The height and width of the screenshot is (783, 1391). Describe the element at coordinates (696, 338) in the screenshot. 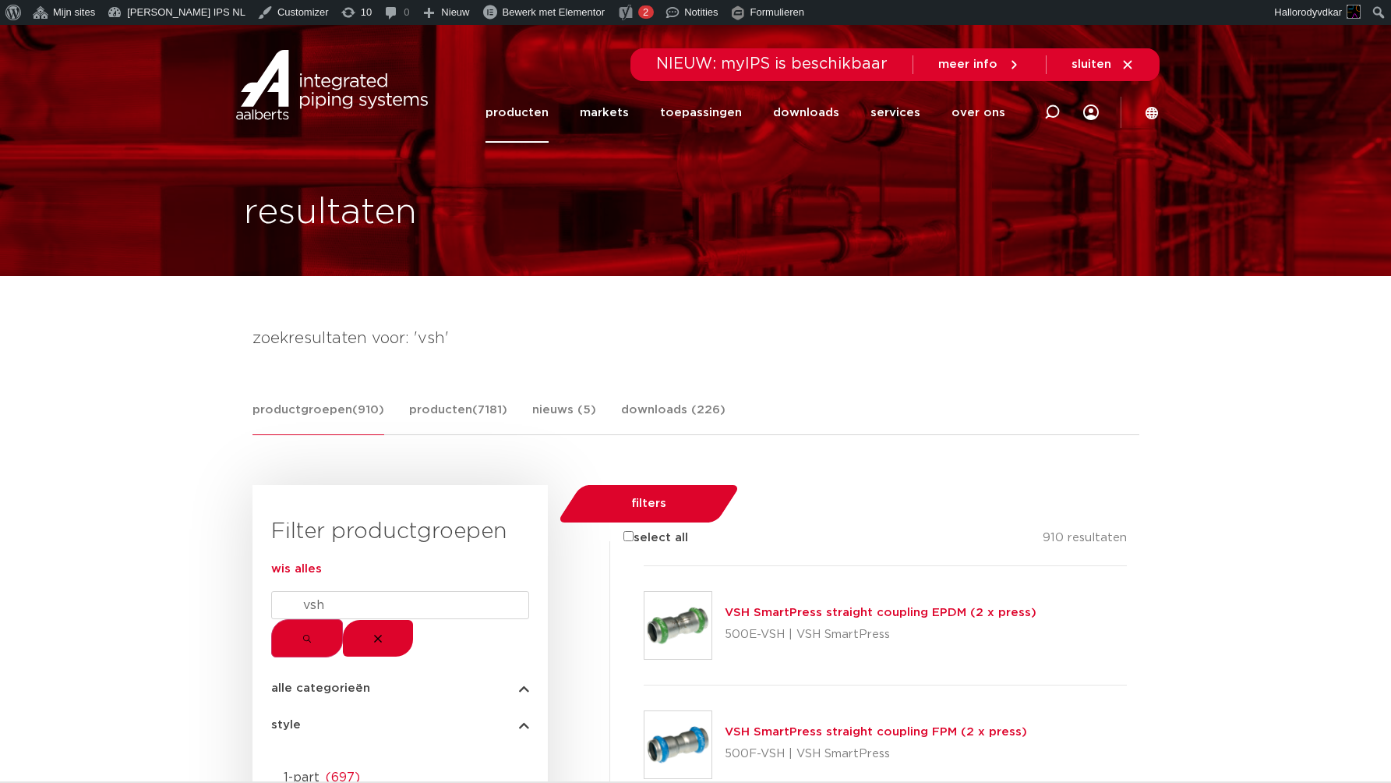

I see `h4: zoekresultaten voor: 'vsh'` at that location.